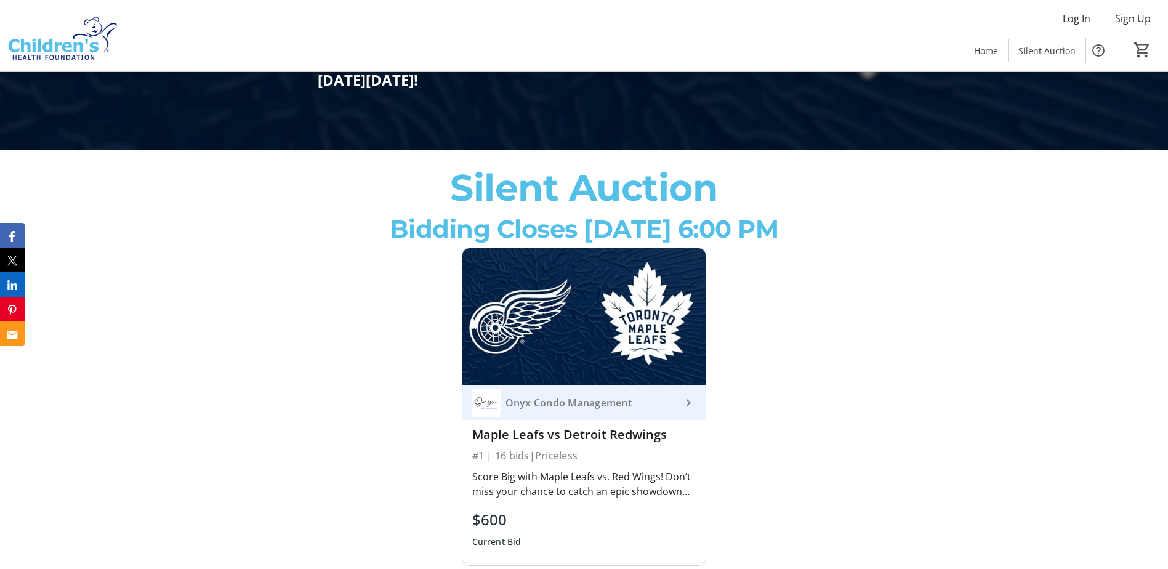  What do you see at coordinates (584, 316) in the screenshot?
I see `img: Maple Leafs vs Detroit Redwings` at bounding box center [584, 316].